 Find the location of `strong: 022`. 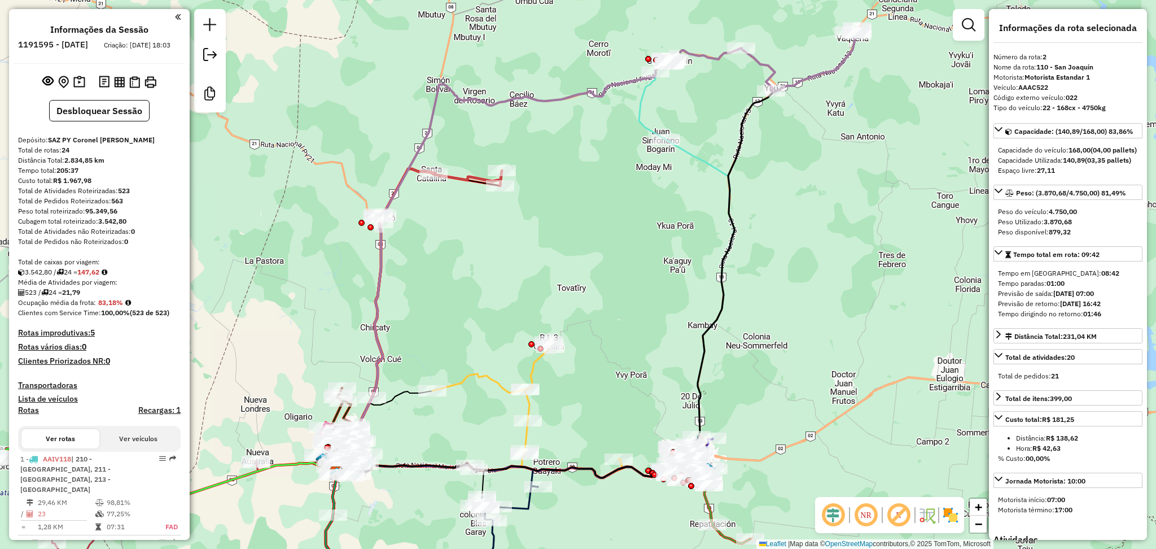

strong: 022 is located at coordinates (1072, 97).